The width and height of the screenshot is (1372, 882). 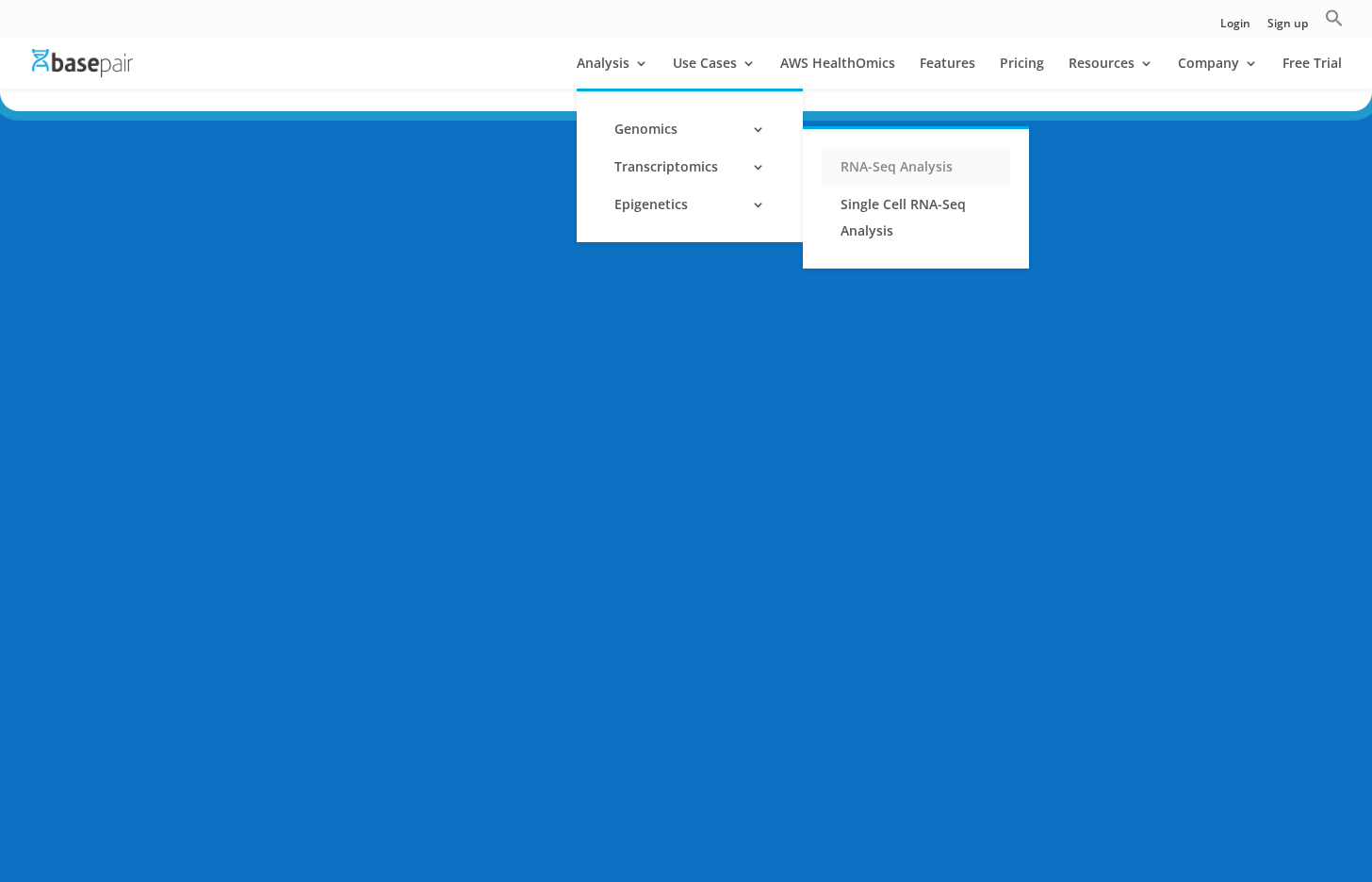 What do you see at coordinates (1235, 28) in the screenshot?
I see `a: Login` at bounding box center [1235, 28].